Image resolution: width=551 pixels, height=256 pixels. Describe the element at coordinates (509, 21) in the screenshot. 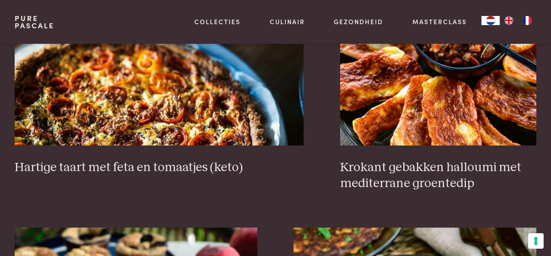

I see `aside: Language selected: Nederlands` at that location.